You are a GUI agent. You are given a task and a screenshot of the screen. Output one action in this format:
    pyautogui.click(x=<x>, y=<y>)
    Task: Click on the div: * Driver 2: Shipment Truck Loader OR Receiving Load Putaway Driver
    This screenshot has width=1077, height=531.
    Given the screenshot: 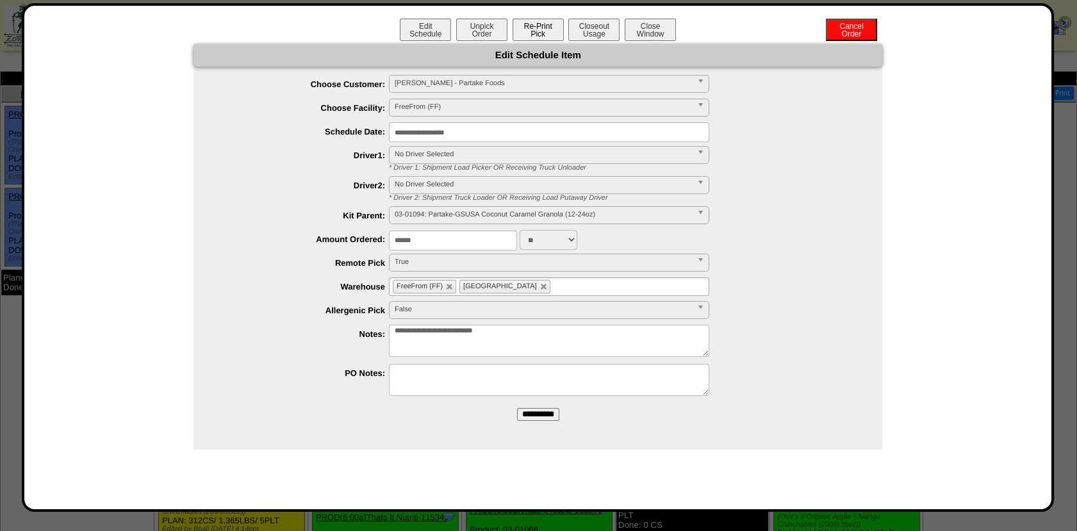 What is the action you would take?
    pyautogui.click(x=630, y=198)
    